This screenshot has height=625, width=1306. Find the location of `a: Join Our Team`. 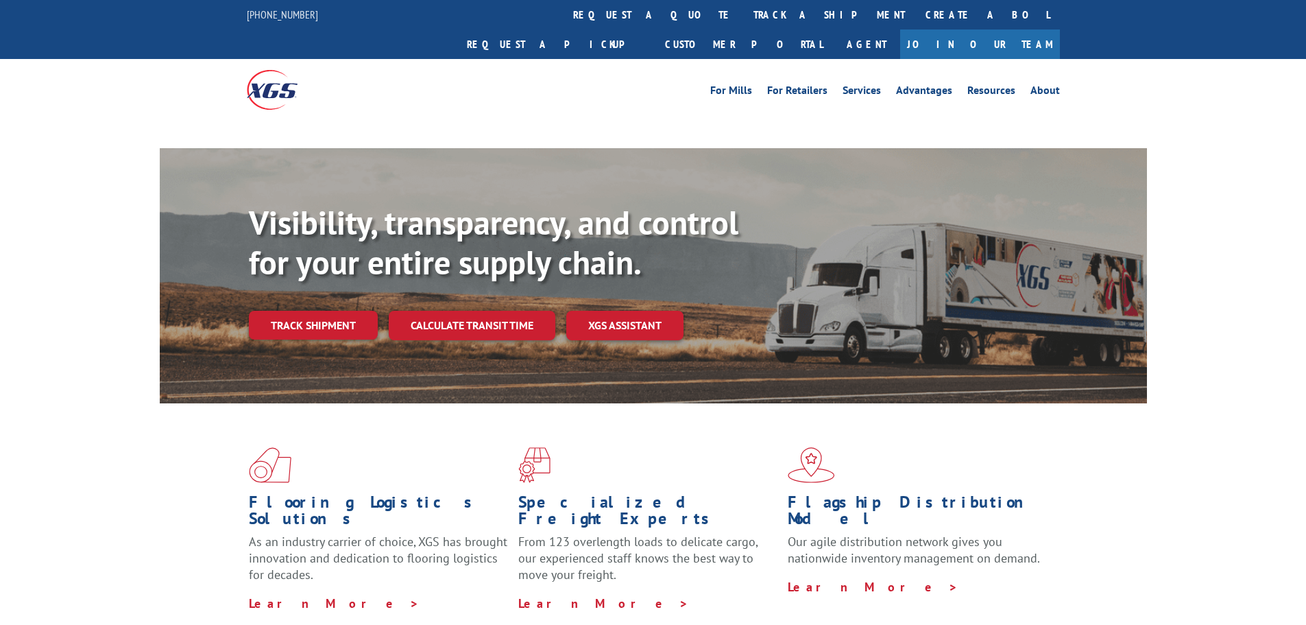

a: Join Our Team is located at coordinates (980, 44).